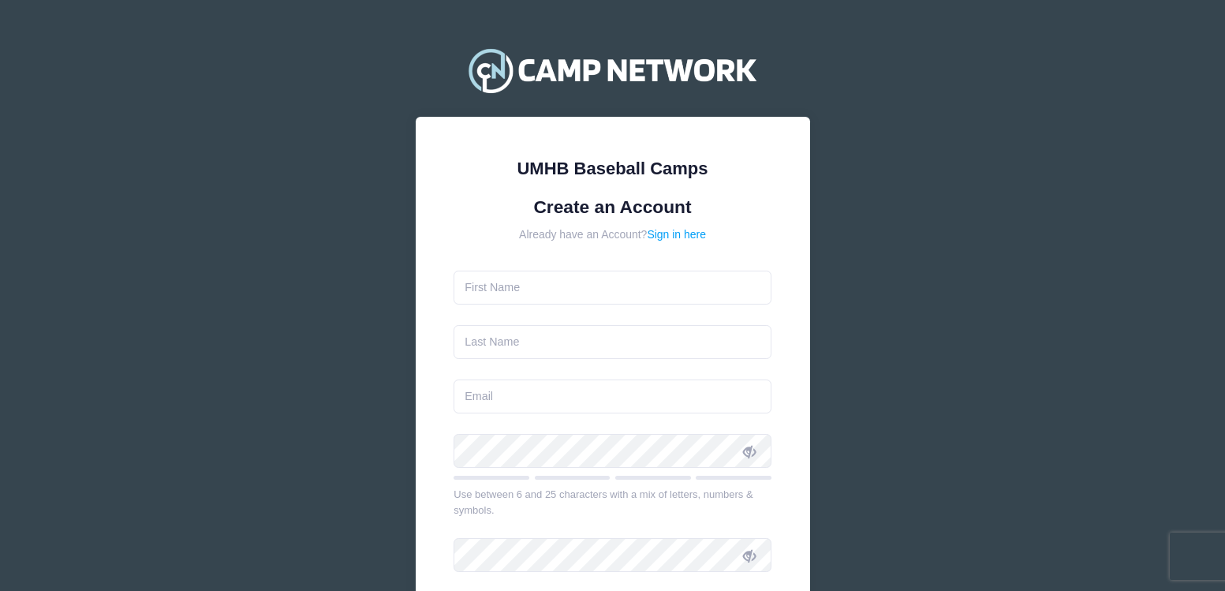 The width and height of the screenshot is (1225, 591). What do you see at coordinates (612, 234) in the screenshot?
I see `div: Already have an Account?` at bounding box center [612, 234].